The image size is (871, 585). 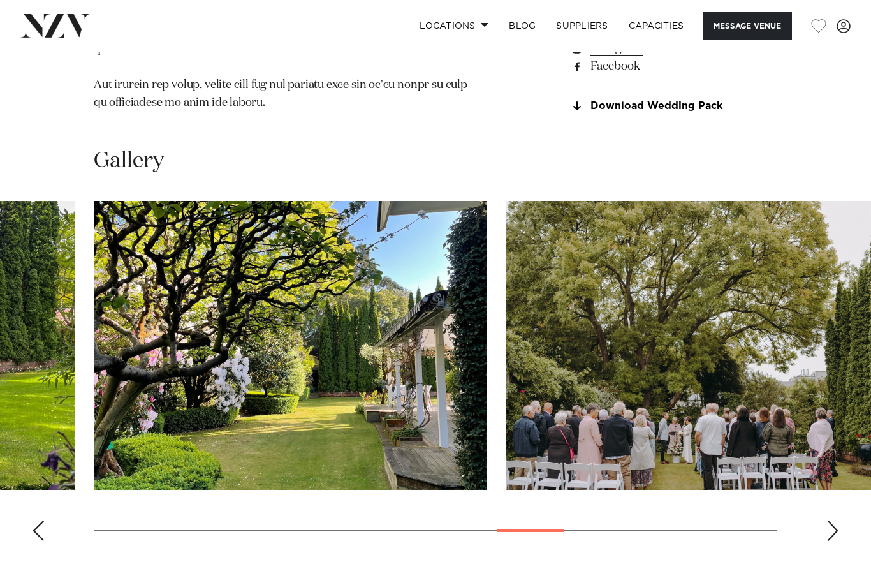 What do you see at coordinates (582, 26) in the screenshot?
I see `a: SUPPLIERS` at bounding box center [582, 26].